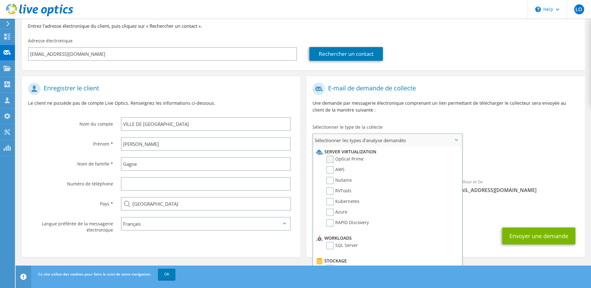 The height and width of the screenshot is (288, 591). I want to click on li: Server Virtualization, so click(386, 152).